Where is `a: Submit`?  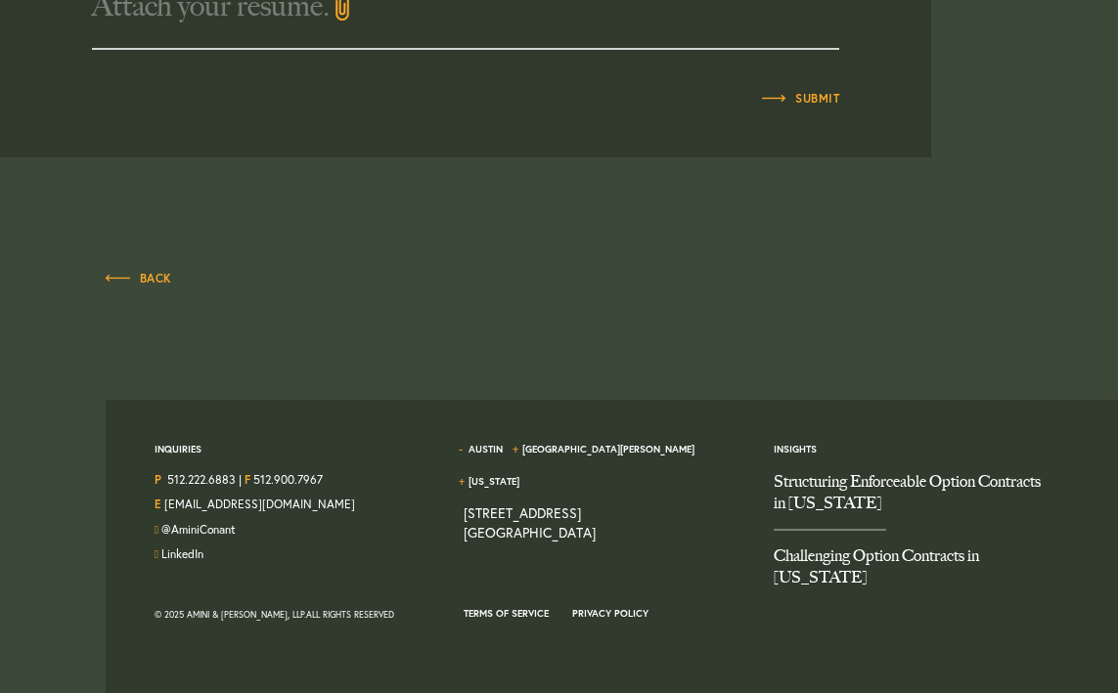 a: Submit is located at coordinates (800, 99).